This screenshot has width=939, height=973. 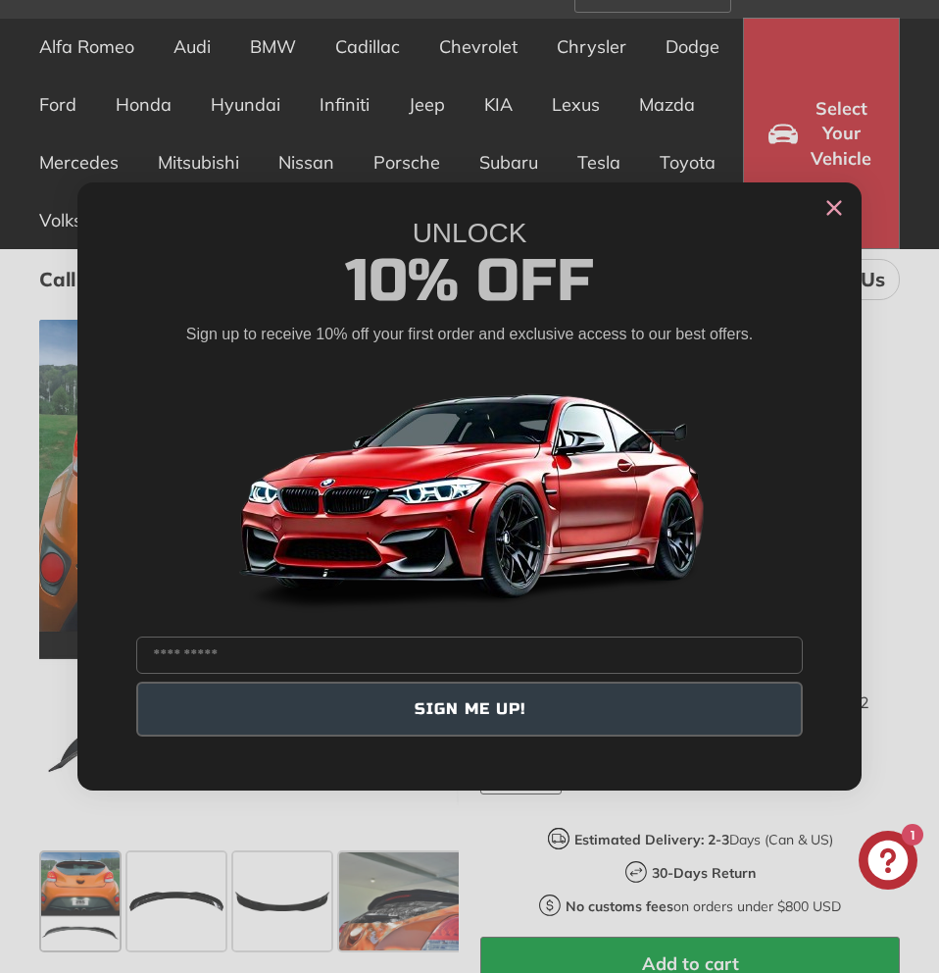 What do you see at coordinates (470, 333) in the screenshot?
I see `span: Sign up to receive 10% off your first order and exclusive access to our best offers.` at bounding box center [470, 333].